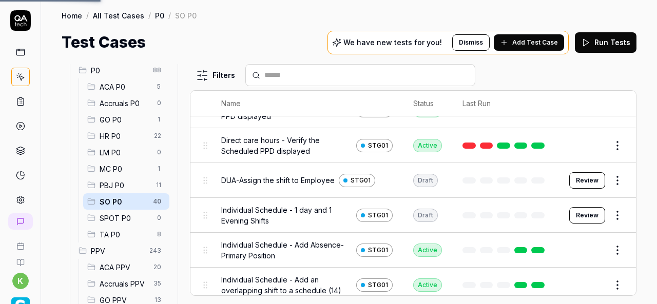 The image size is (657, 304). I want to click on span: SPOT P0, so click(125, 218).